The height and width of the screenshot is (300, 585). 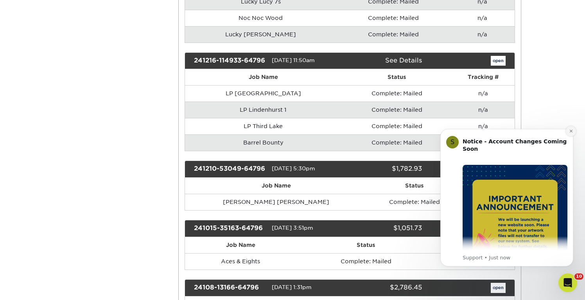 I want to click on div: message notification from Support, Just now. Notice - Account Changes Coming Soon ​ Past Order Fi..., so click(x=78, y=81).